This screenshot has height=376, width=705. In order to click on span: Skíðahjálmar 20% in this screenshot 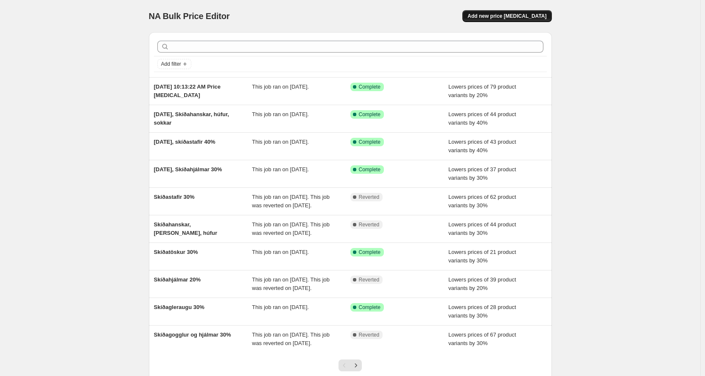, I will do `click(177, 280)`.